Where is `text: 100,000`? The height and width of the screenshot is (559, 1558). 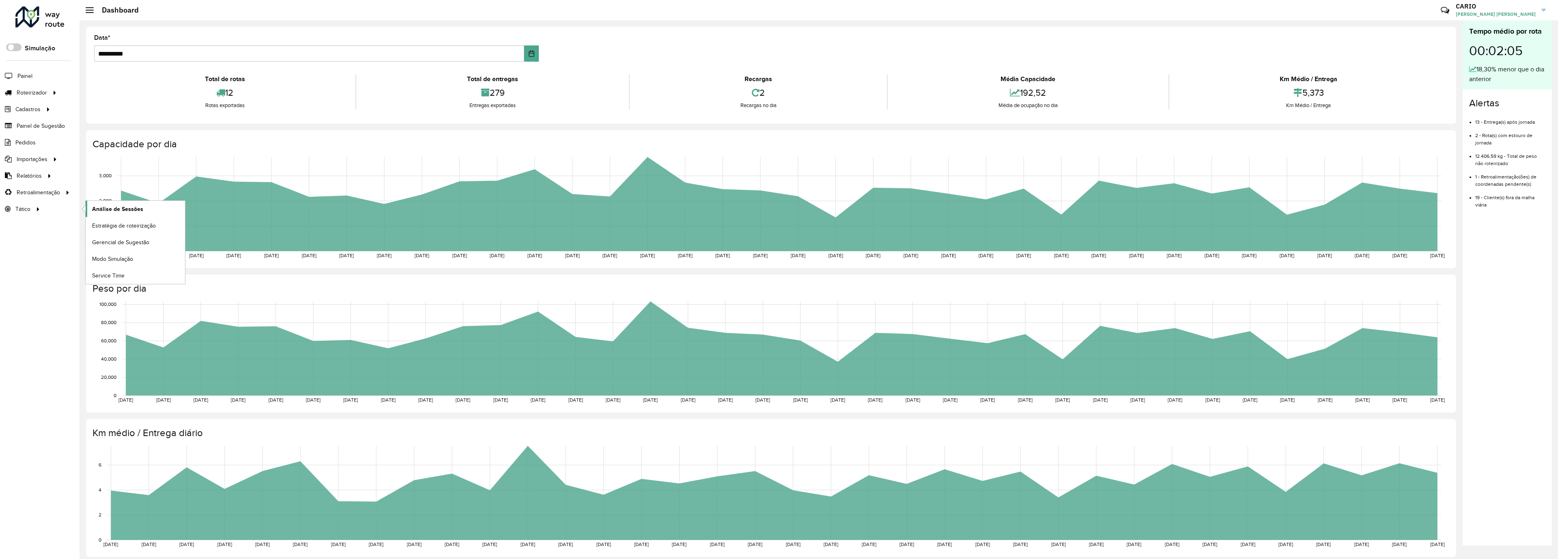 text: 100,000 is located at coordinates (108, 304).